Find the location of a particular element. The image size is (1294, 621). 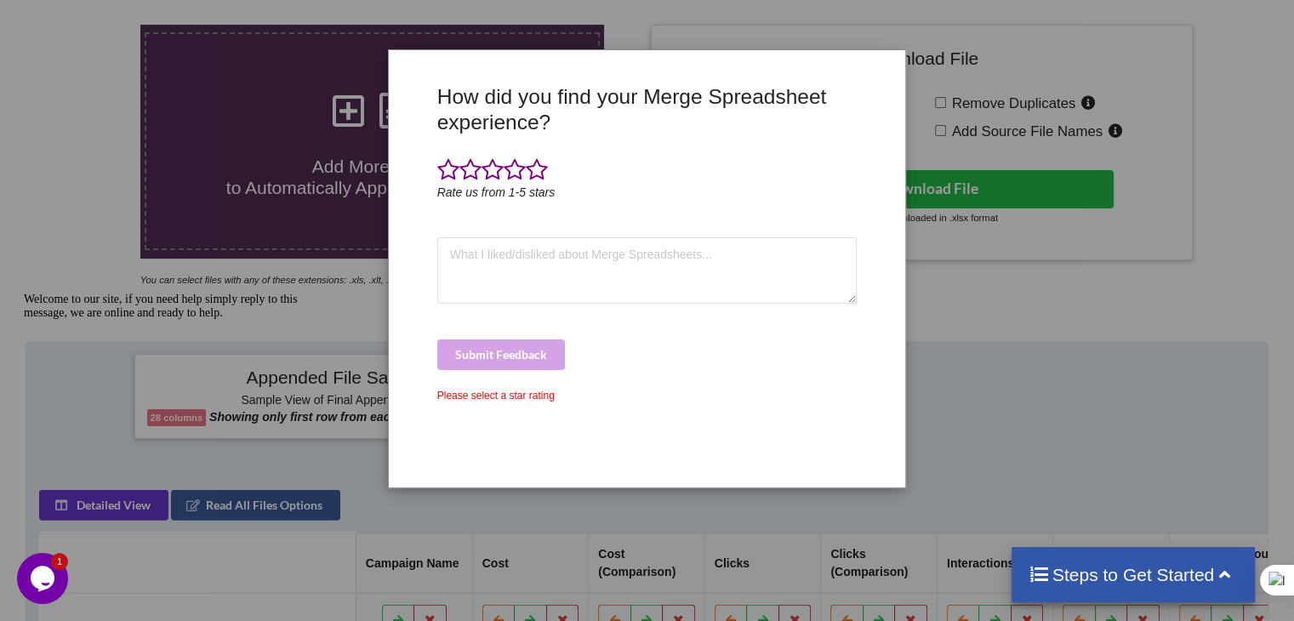

span: Welcome to our site, if you need help simply reply to this message, we are online and ready to help. is located at coordinates (144, 20).